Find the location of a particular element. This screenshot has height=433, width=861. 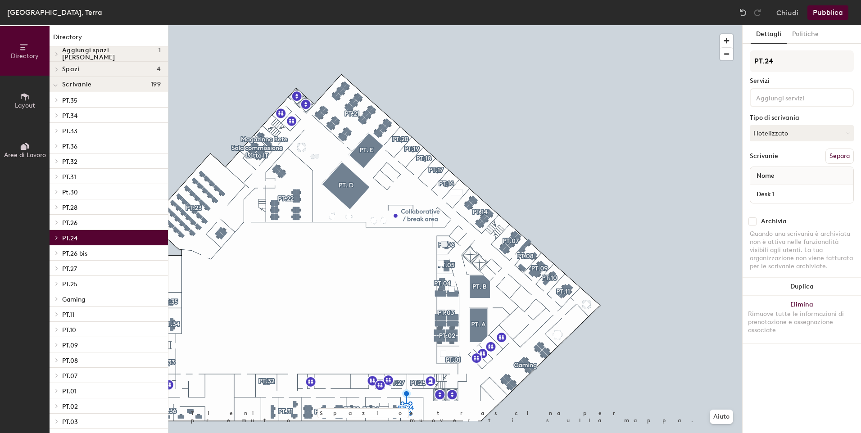

span: PT.33 is located at coordinates (70, 131).